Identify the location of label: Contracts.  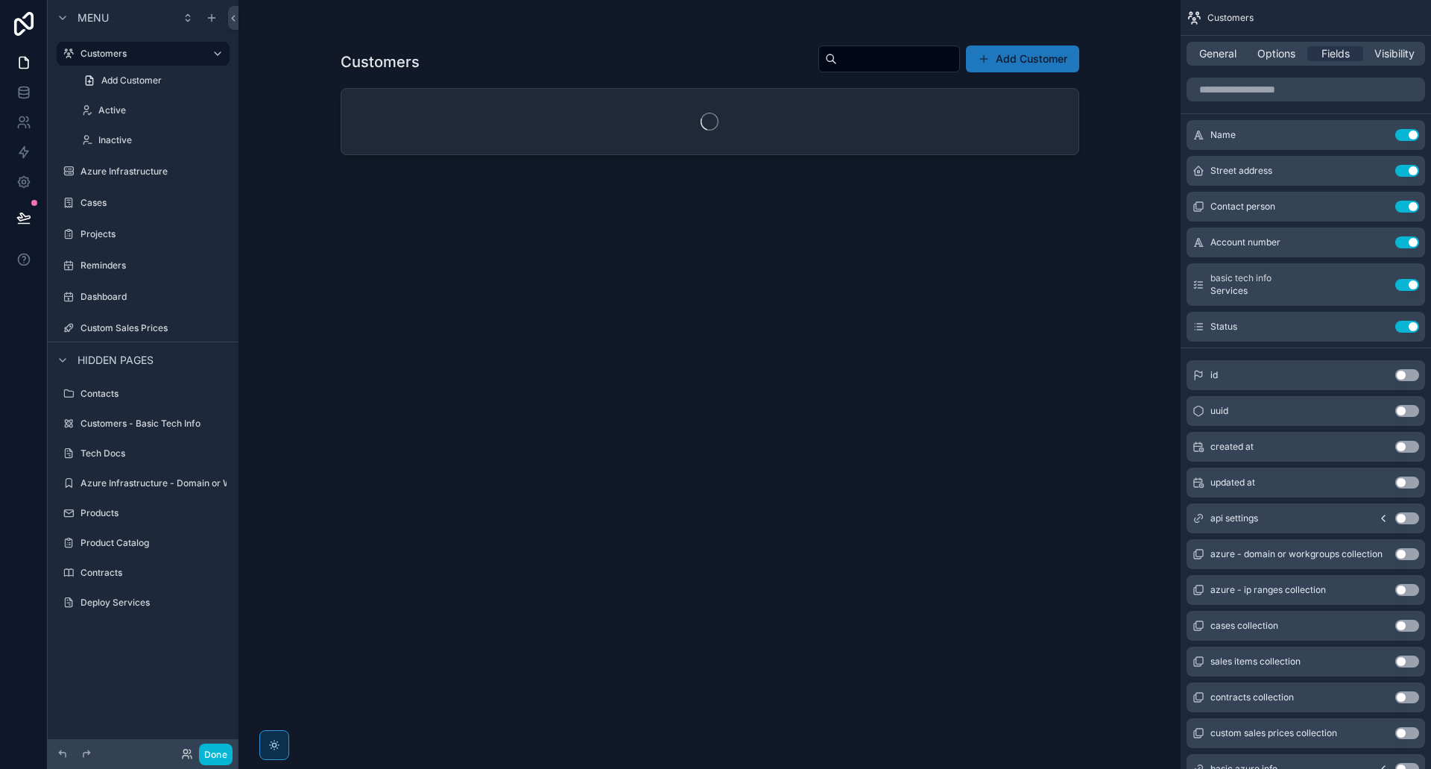
(154, 573).